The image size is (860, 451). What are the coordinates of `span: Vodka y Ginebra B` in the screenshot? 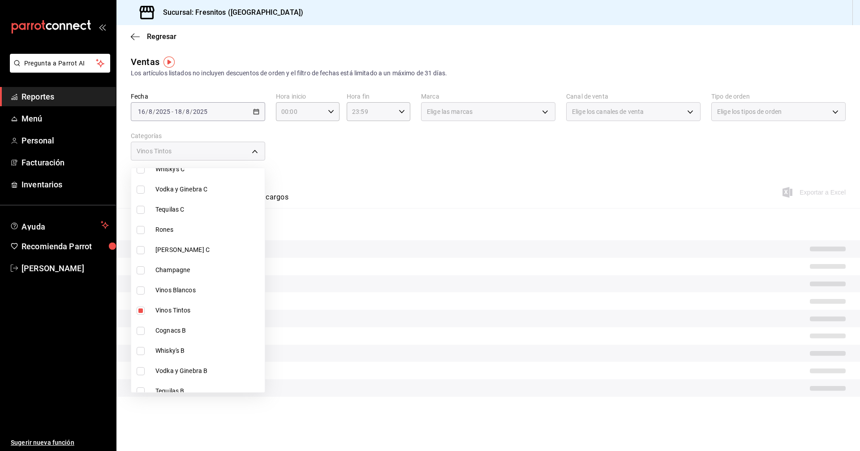 It's located at (208, 370).